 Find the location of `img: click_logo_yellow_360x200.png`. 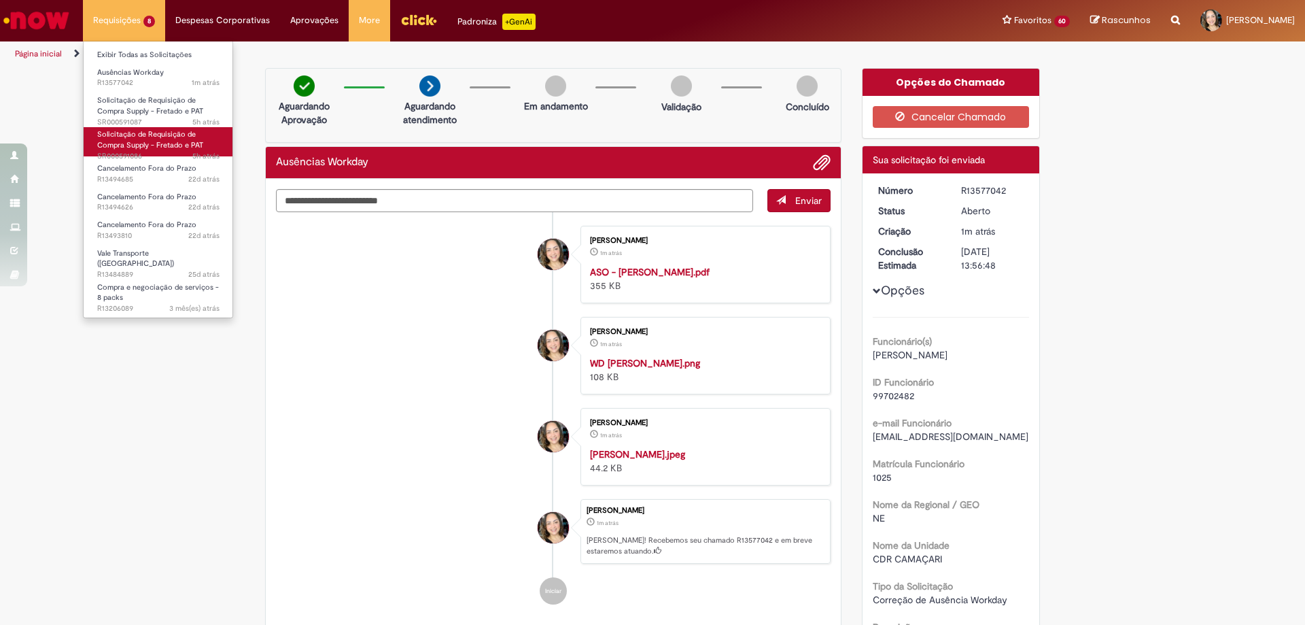

img: click_logo_yellow_360x200.png is located at coordinates (419, 20).